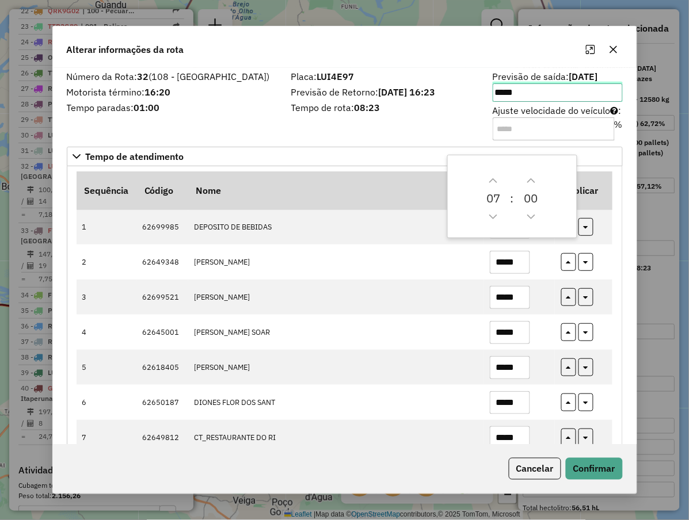  Describe the element at coordinates (162, 332) in the screenshot. I see `td: 62645001` at that location.